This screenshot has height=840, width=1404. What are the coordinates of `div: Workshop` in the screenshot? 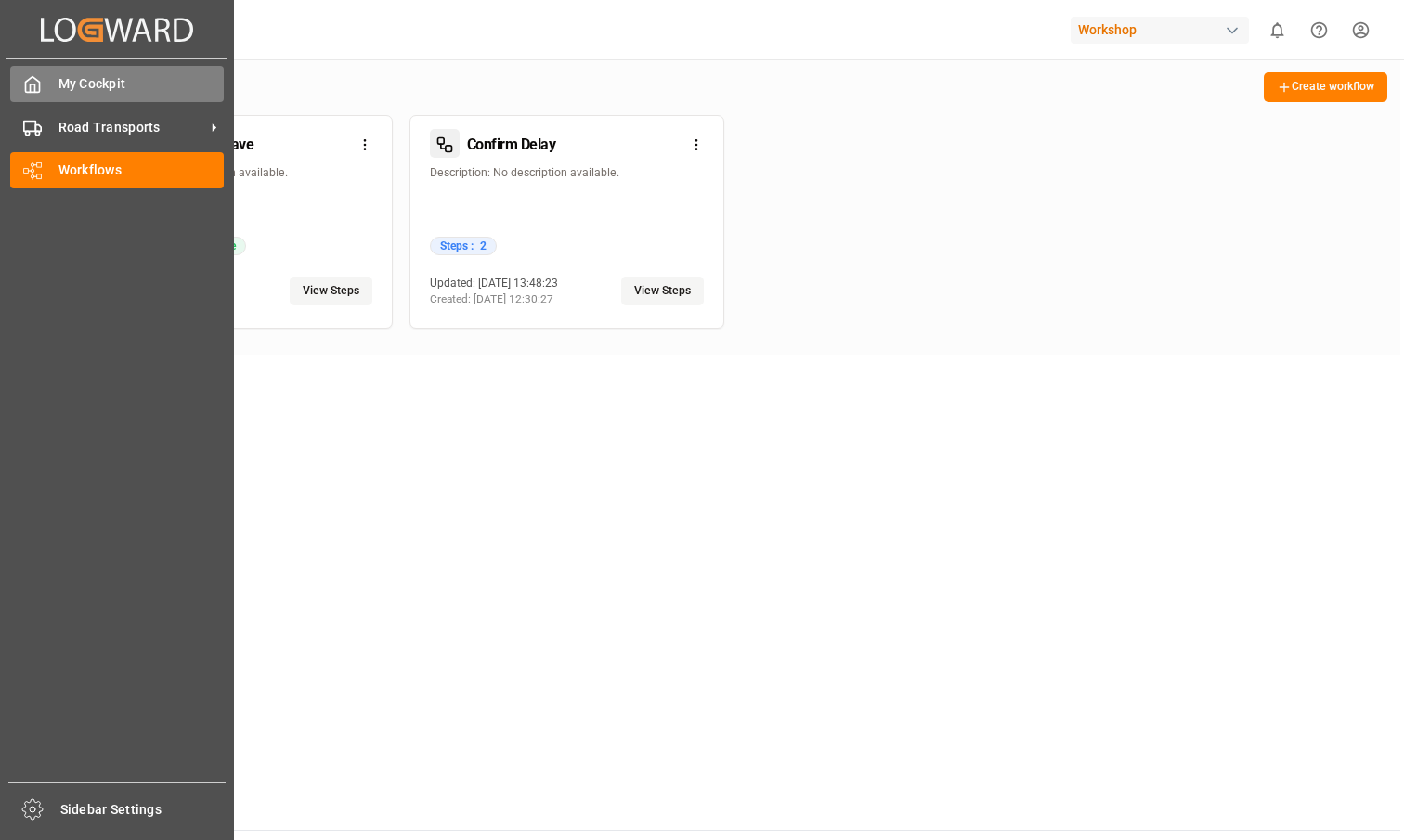 It's located at (1160, 30).